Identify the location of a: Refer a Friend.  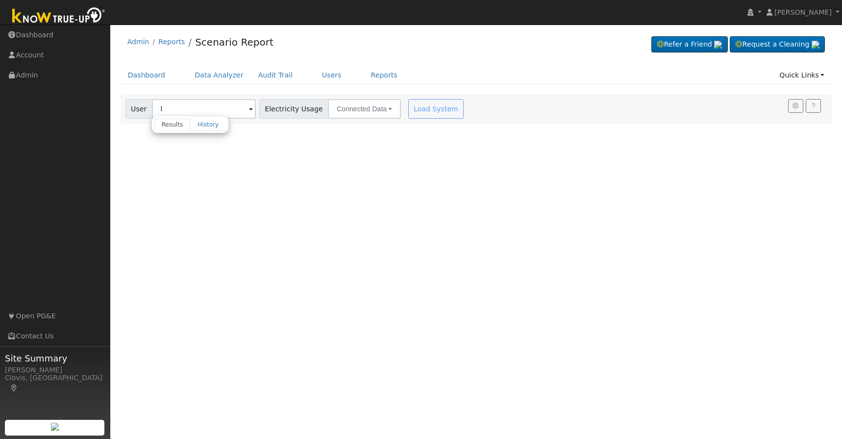
(689, 45).